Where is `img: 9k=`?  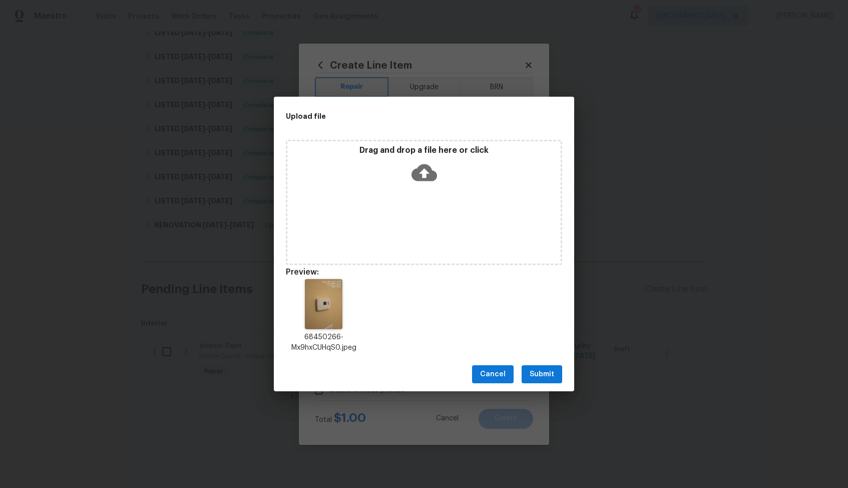 img: 9k= is located at coordinates (323, 304).